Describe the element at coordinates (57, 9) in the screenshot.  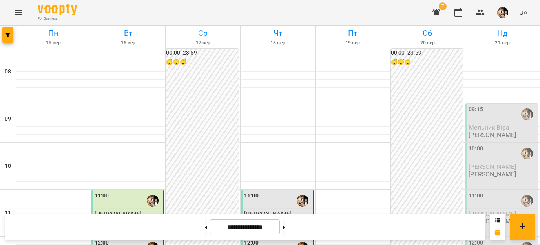
I see `img: Voopty Logo` at that location.